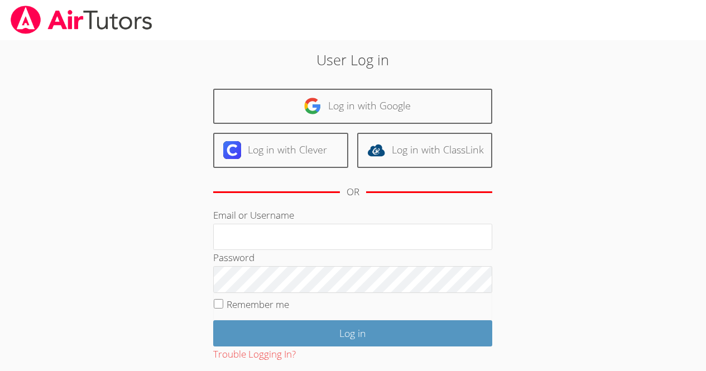  I want to click on label: Email or Username, so click(254, 215).